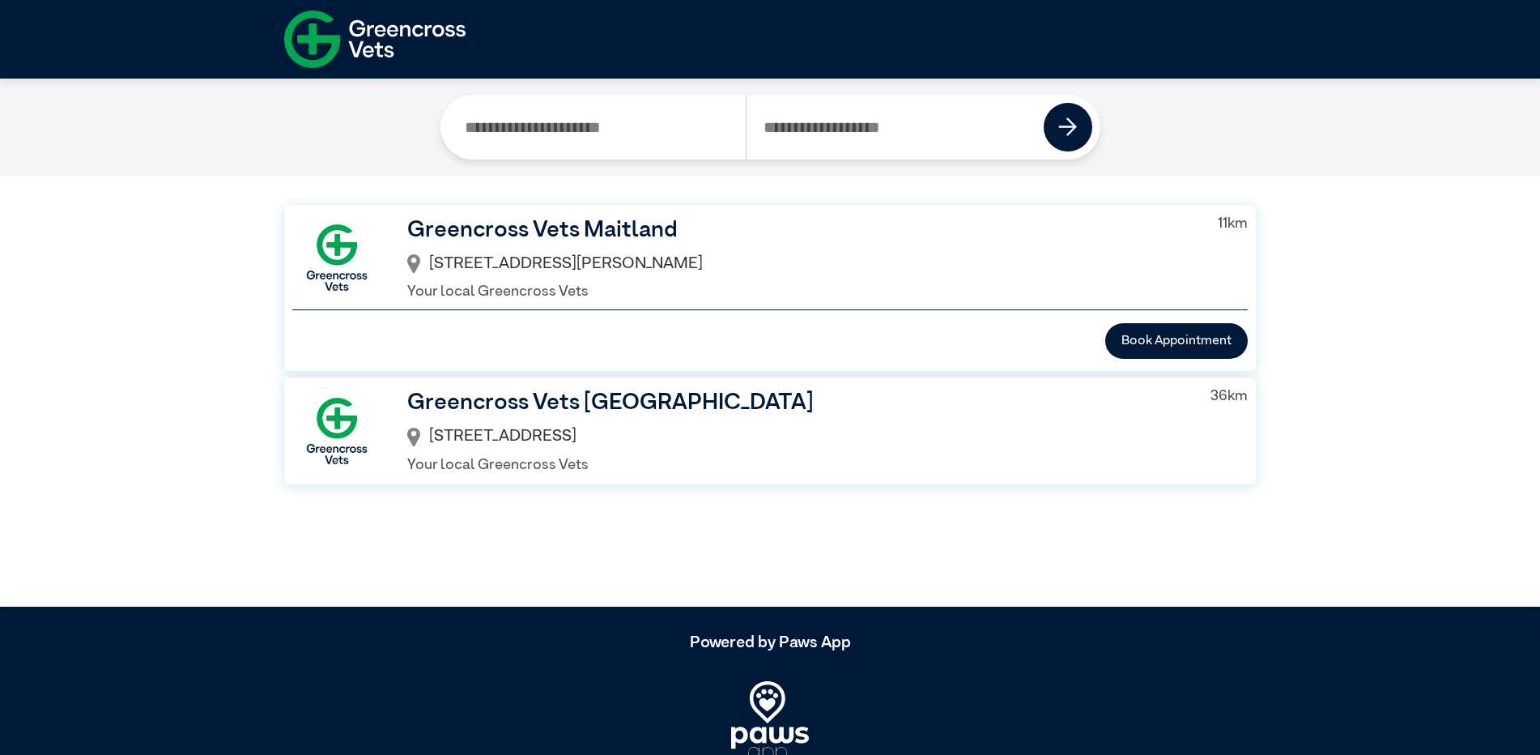  Describe the element at coordinates (895, 127) in the screenshot. I see `input: Search by Postcode` at that location.